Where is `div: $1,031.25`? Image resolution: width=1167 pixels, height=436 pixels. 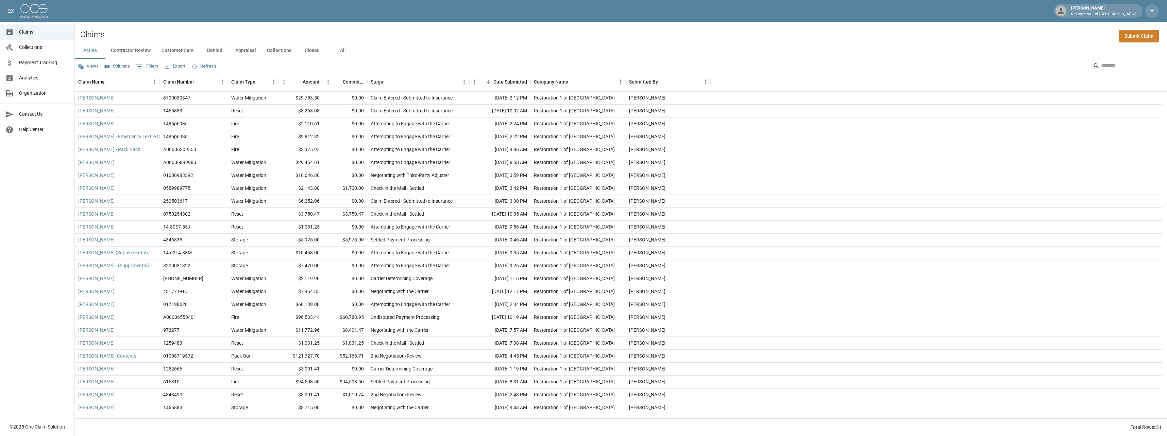
div: $1,031.25 is located at coordinates (345, 344).